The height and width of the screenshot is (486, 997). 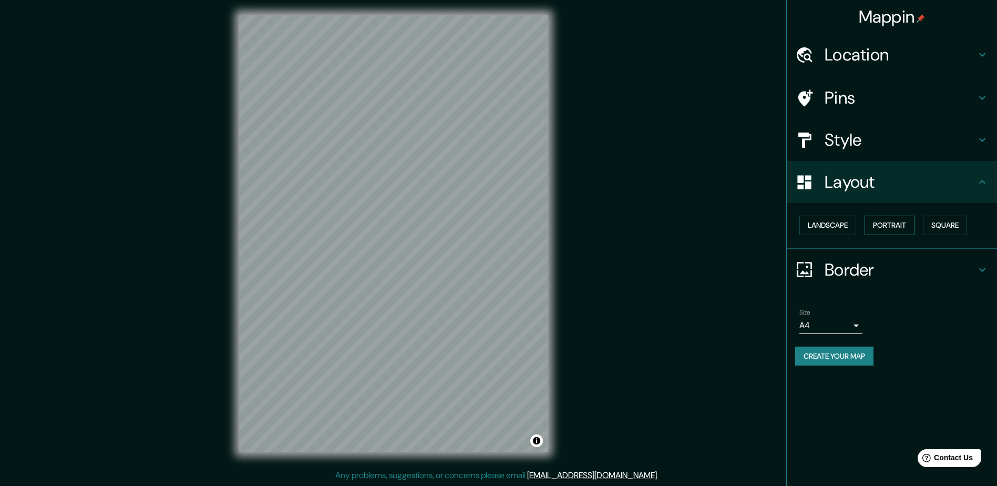 What do you see at coordinates (892, 182) in the screenshot?
I see `div: Layout` at bounding box center [892, 182].